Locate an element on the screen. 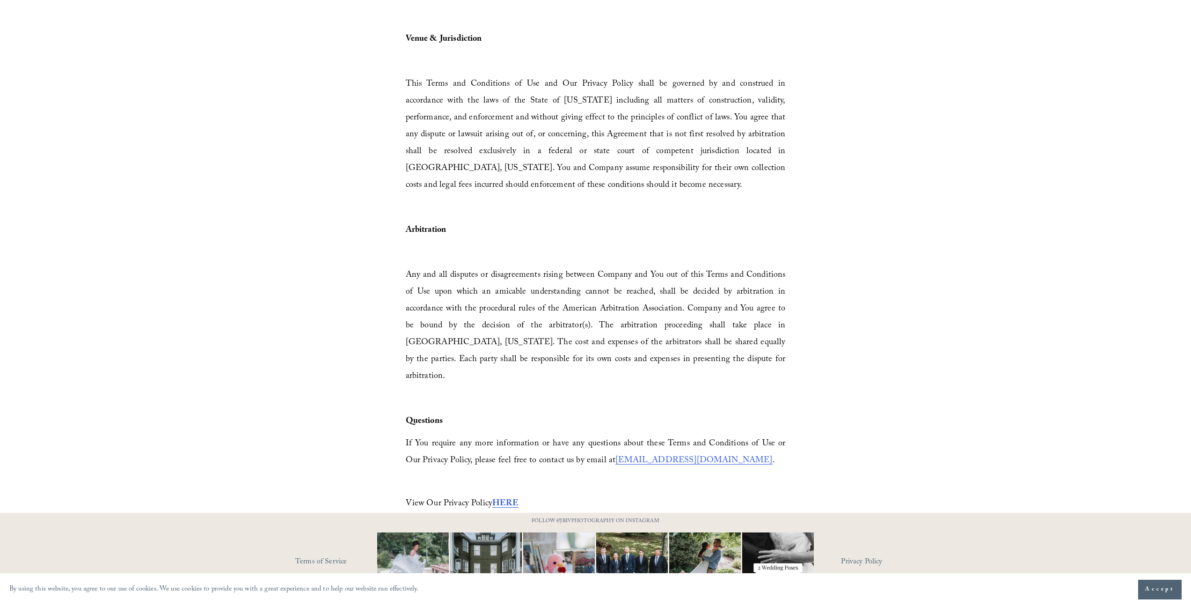 This screenshot has height=606, width=1191. strong: Questions is located at coordinates (424, 421).